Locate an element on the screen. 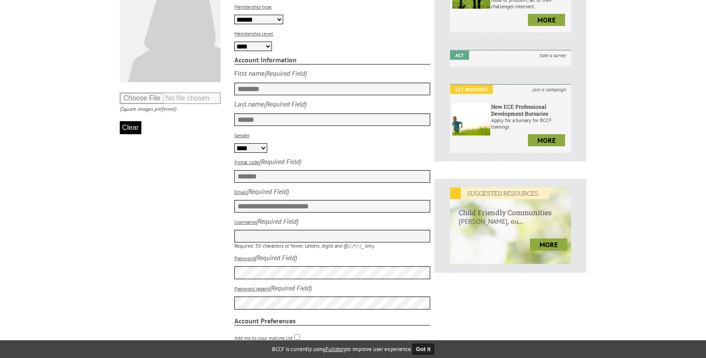  h6: New ECE Professional Development Bursaries is located at coordinates (530, 110).